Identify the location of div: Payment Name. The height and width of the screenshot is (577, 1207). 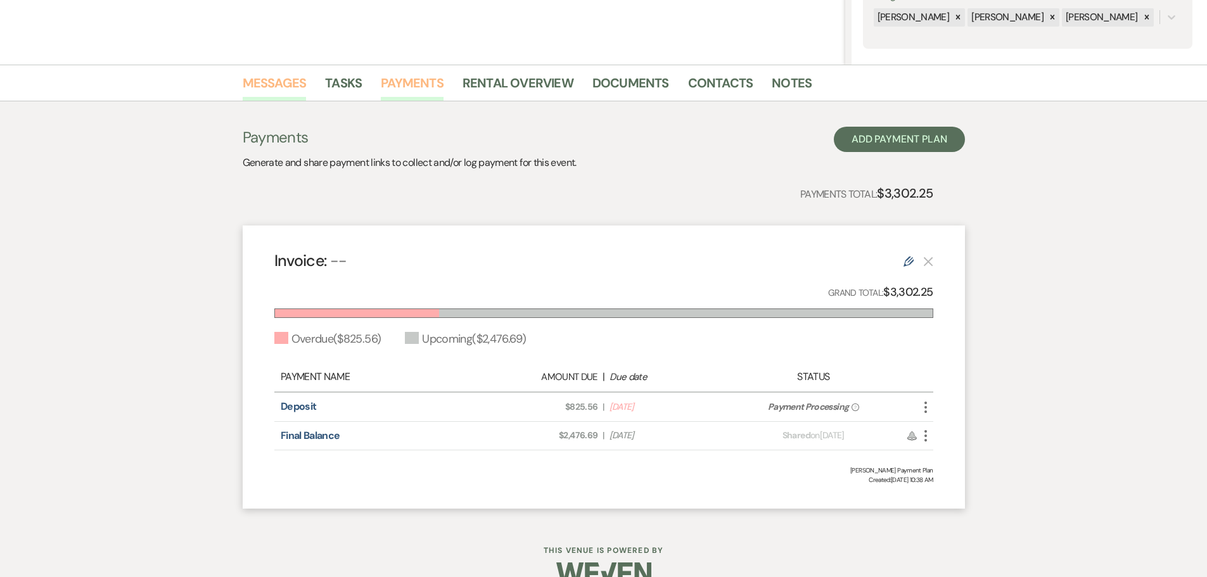
(378, 377).